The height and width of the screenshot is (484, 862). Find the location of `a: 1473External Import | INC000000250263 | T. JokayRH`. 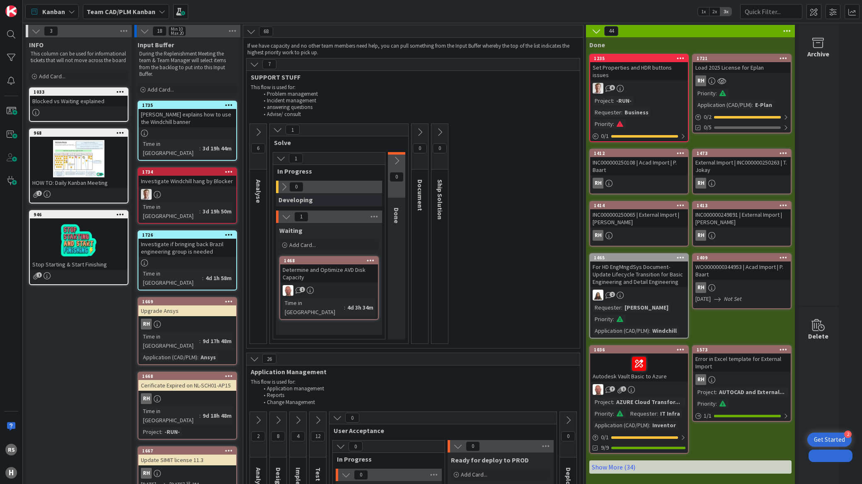

a: 1473External Import | INC000000250263 | T. JokayRH is located at coordinates (742, 172).